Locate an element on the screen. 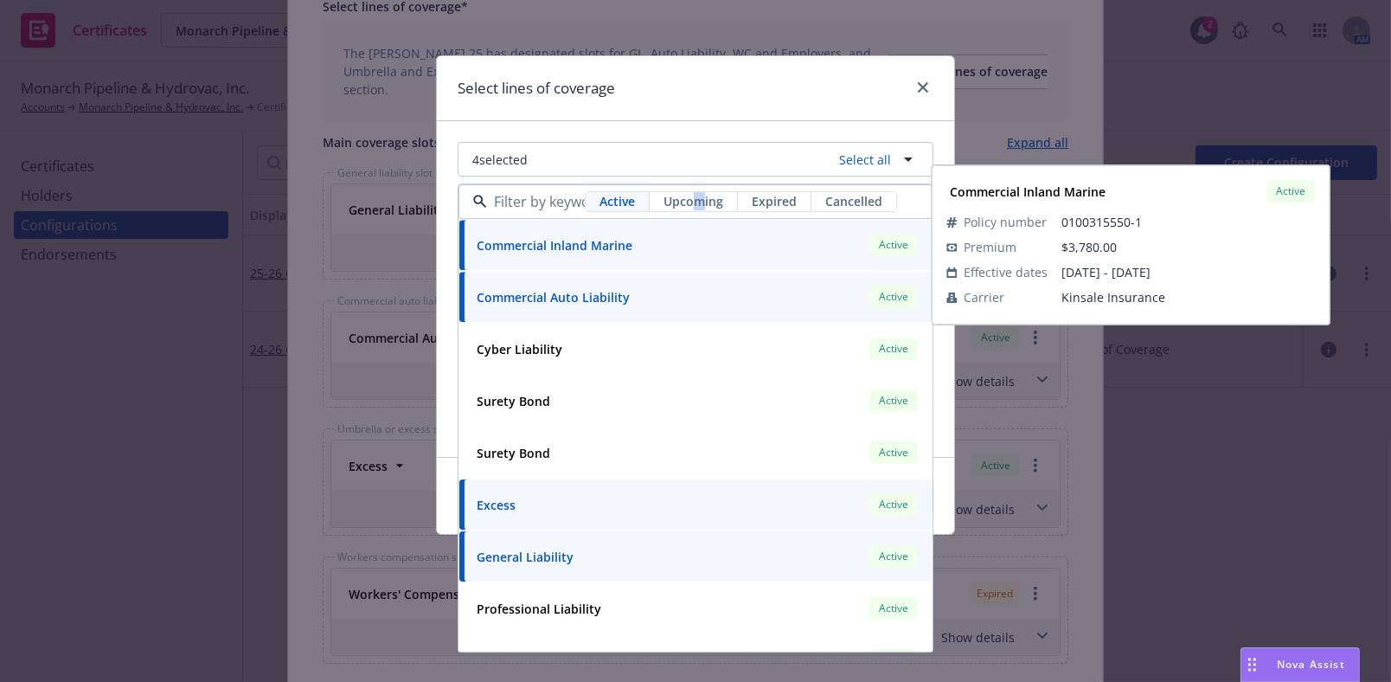 The width and height of the screenshot is (1391, 682). span: Effective dates is located at coordinates (1005, 272).